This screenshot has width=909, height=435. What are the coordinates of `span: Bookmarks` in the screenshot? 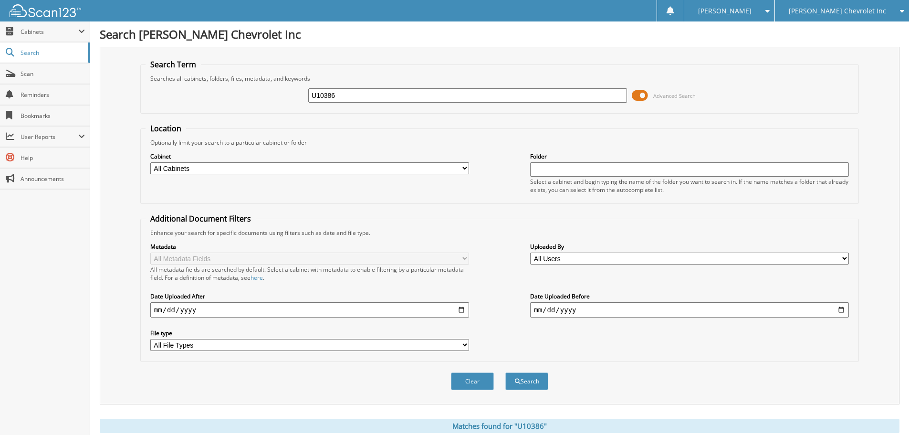 It's located at (53, 116).